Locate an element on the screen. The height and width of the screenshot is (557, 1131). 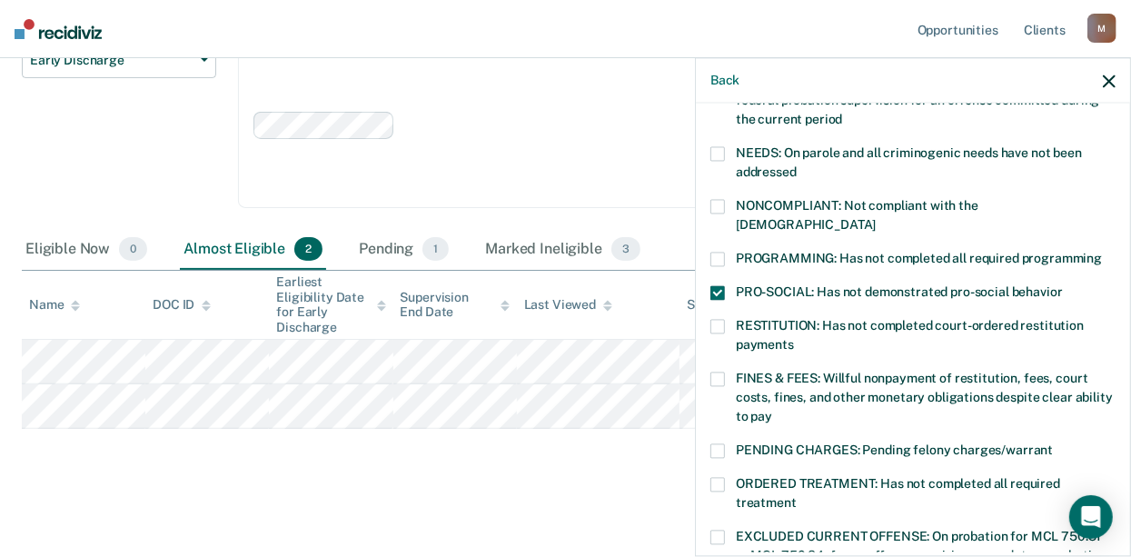
span: 1 is located at coordinates (435, 249).